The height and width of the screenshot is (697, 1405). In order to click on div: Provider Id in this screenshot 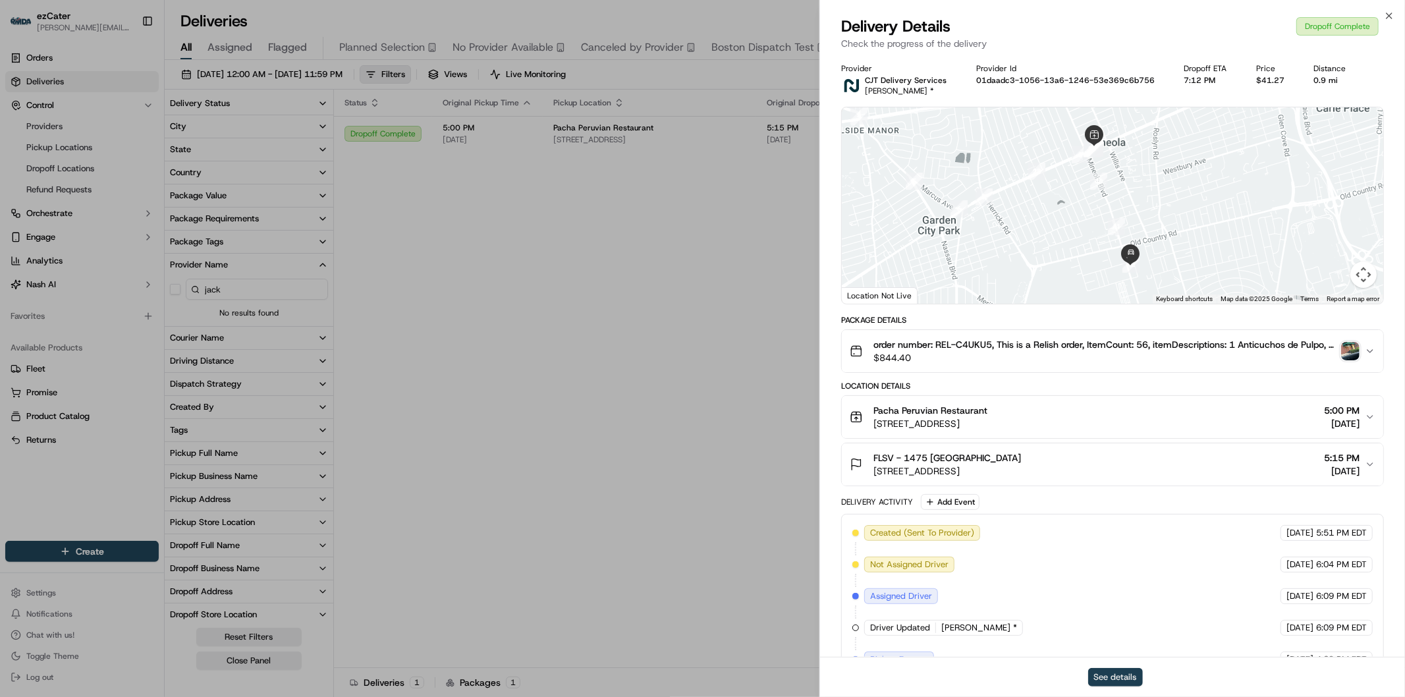, I will do `click(1070, 69)`.